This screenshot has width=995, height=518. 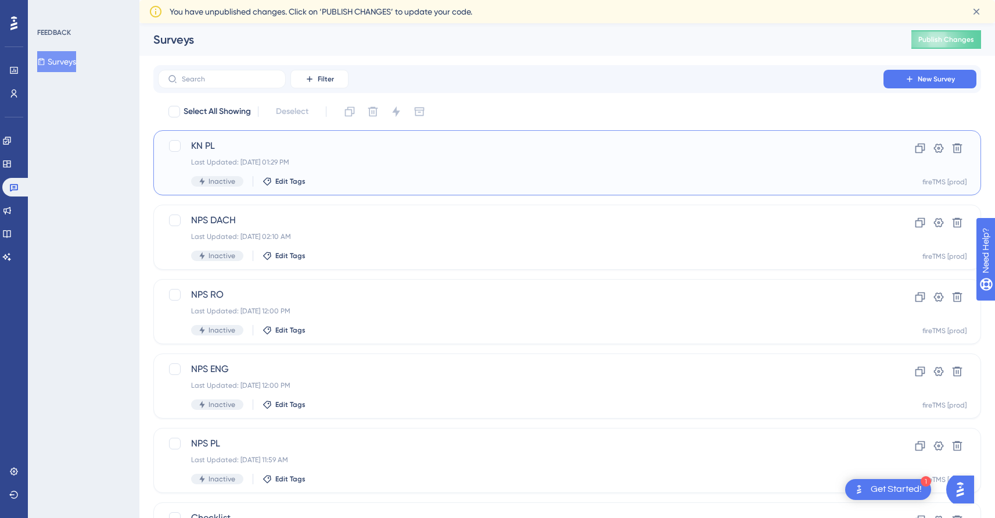 I want to click on span: New Survey, so click(x=936, y=79).